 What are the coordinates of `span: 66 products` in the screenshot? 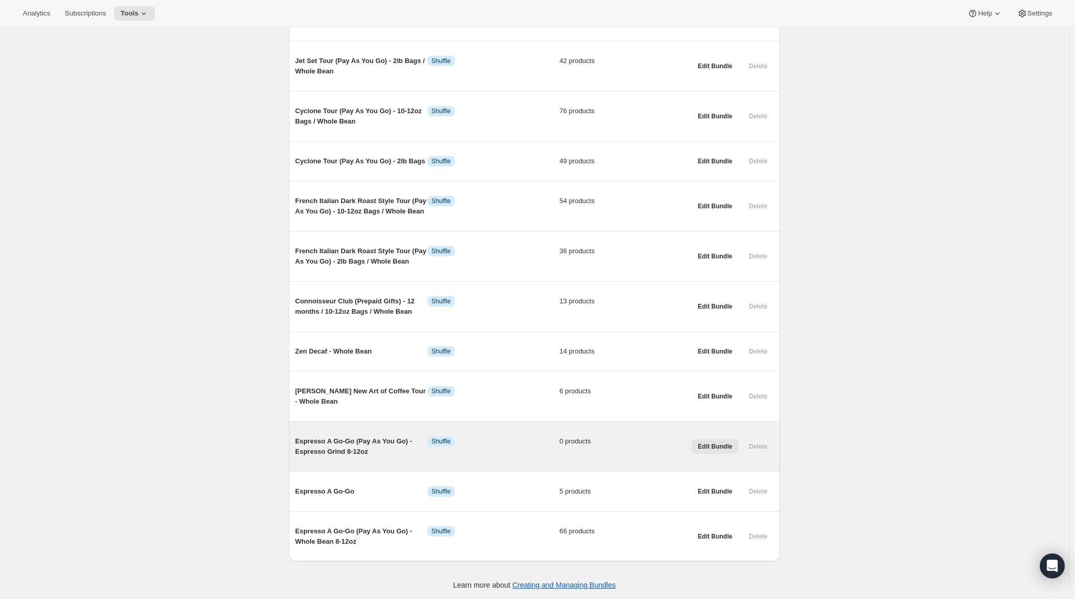 It's located at (626, 531).